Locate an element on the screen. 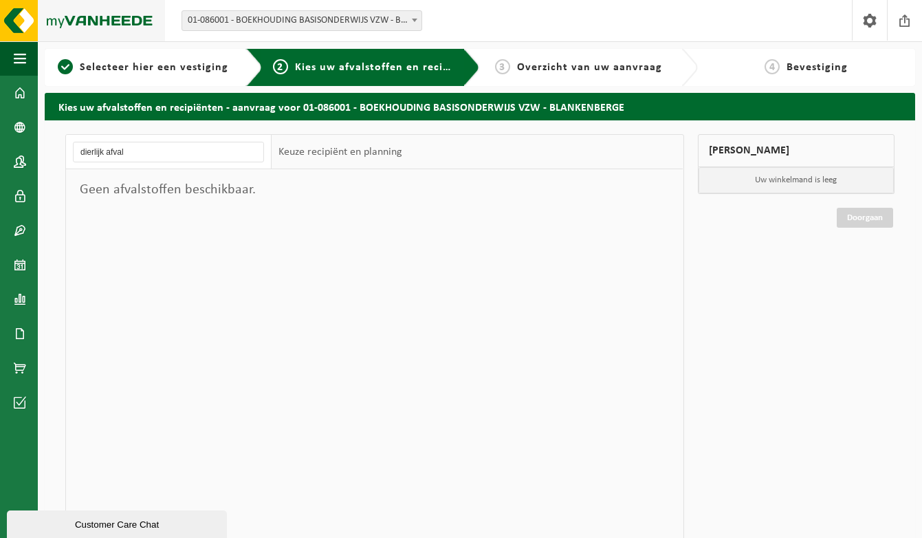 The image size is (922, 538). h2: Kies uw afvalstoffen en recipiënten - aanvraag voor 01-086001 - BOEKHOUDING BASISONDERWIJS VZW - ... is located at coordinates (480, 106).